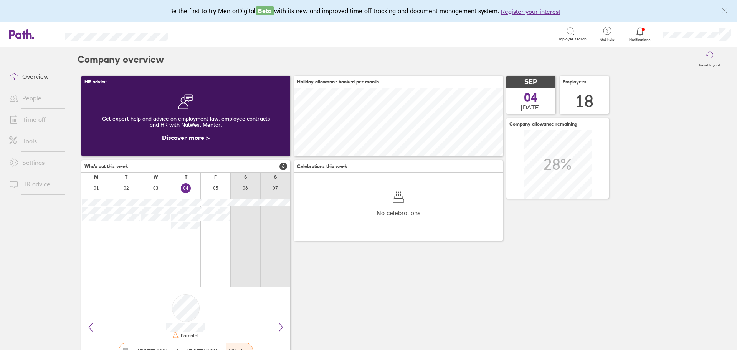  I want to click on span: 6, so click(283, 166).